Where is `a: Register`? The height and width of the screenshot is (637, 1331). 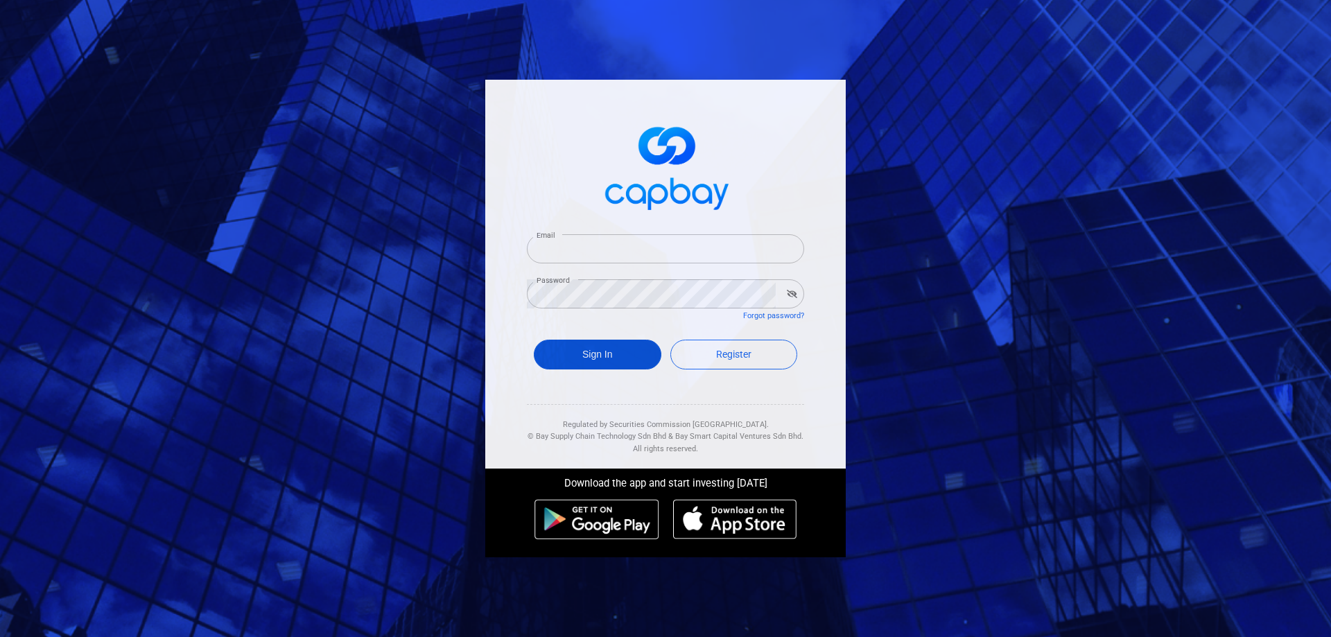
a: Register is located at coordinates (734, 354).